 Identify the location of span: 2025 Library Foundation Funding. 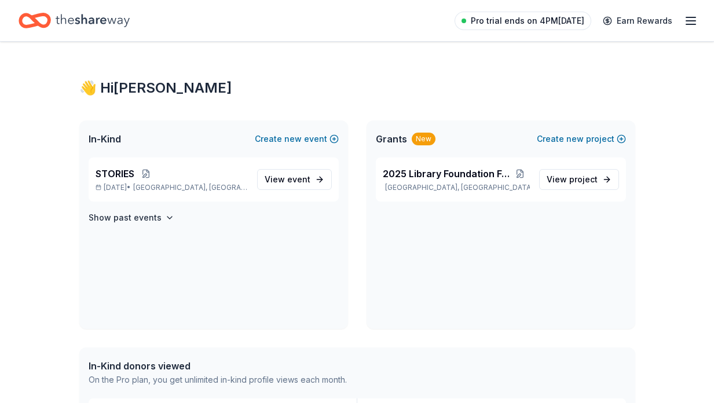
(447, 174).